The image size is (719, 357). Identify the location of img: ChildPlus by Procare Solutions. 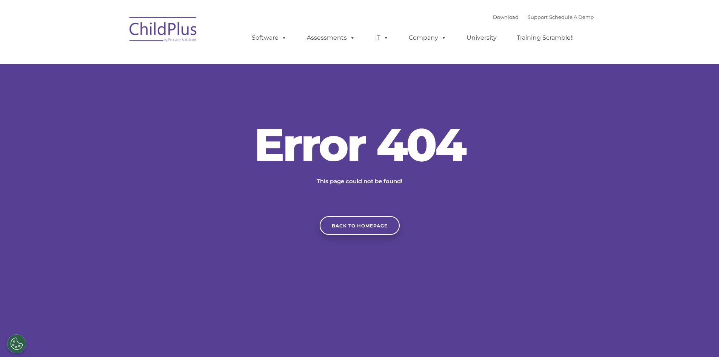
(164, 31).